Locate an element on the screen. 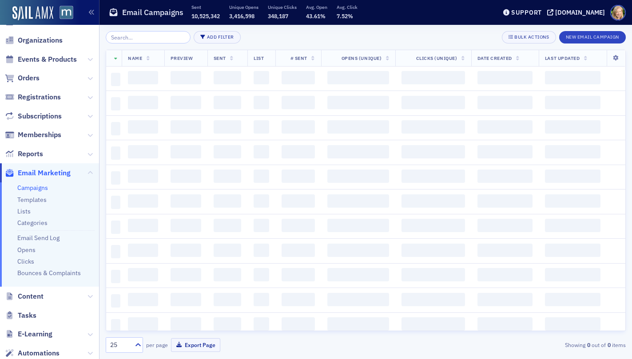 Image resolution: width=632 pixels, height=359 pixels. a: Automations is located at coordinates (32, 353).